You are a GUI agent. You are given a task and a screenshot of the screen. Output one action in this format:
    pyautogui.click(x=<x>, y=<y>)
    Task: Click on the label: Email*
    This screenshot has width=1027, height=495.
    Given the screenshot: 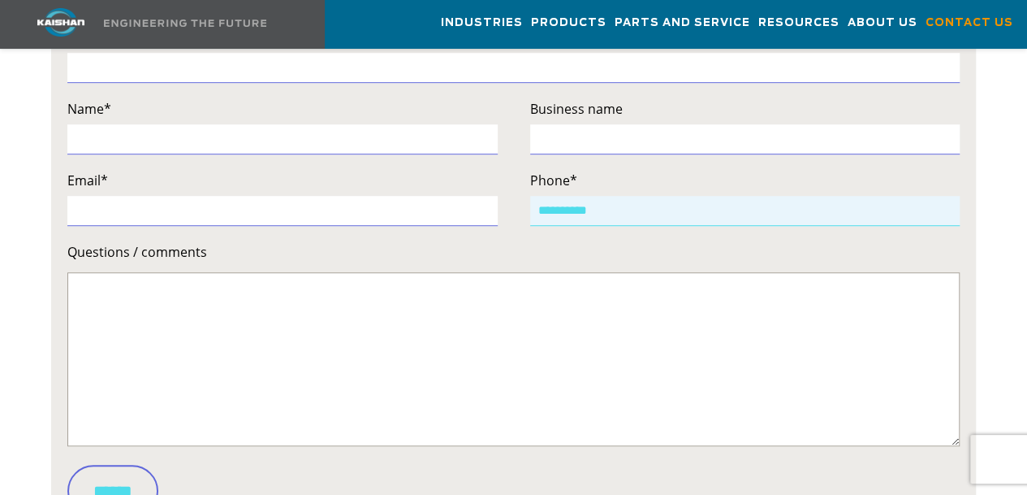 What is the action you would take?
    pyautogui.click(x=283, y=180)
    